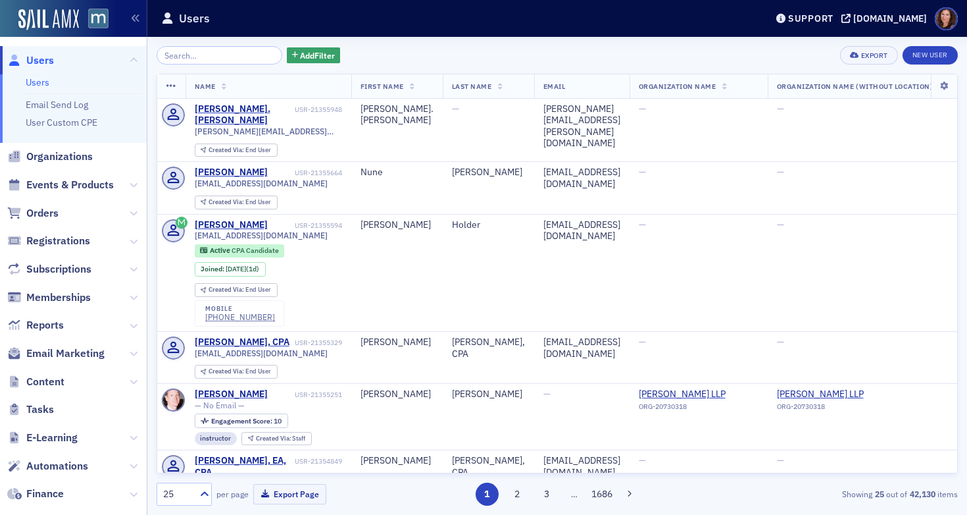 Image resolution: width=967 pixels, height=515 pixels. Describe the element at coordinates (45, 494) in the screenshot. I see `span: Finance` at that location.